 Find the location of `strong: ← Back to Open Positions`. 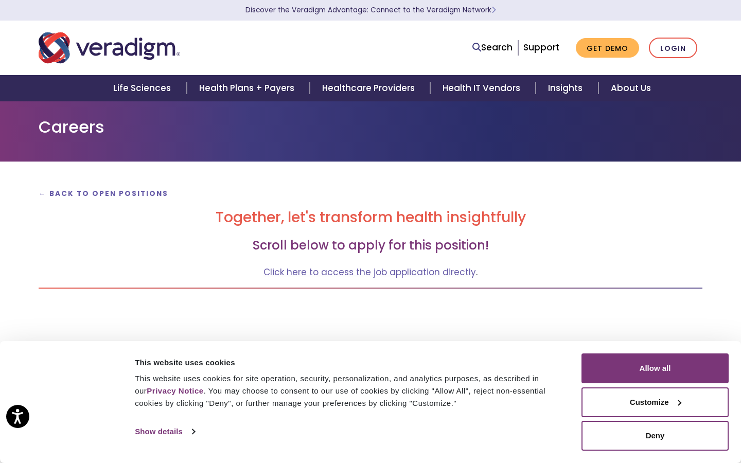

strong: ← Back to Open Positions is located at coordinates (103, 193).